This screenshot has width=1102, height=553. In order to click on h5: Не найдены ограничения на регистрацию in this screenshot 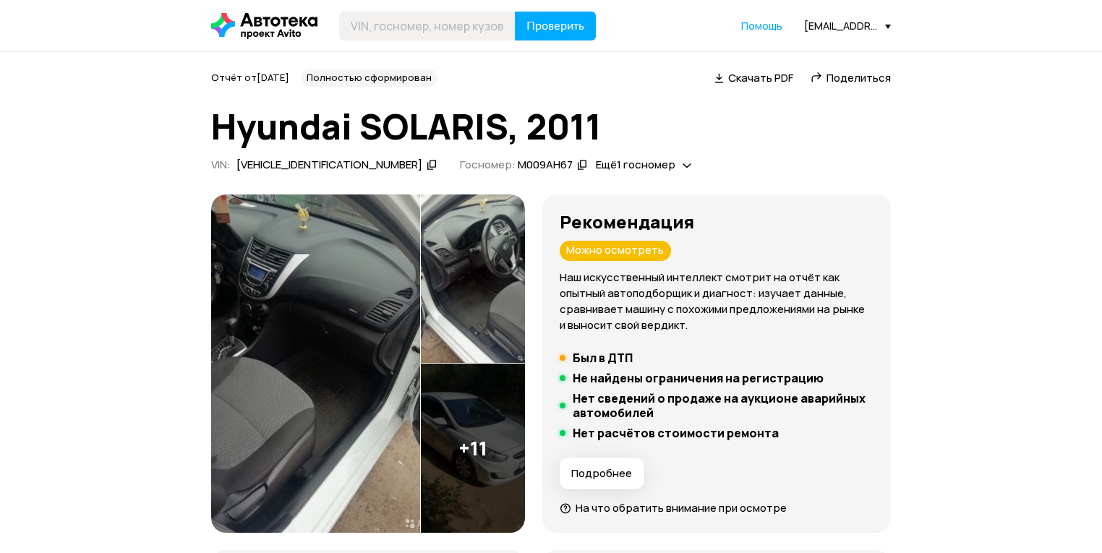, I will do `click(698, 378)`.